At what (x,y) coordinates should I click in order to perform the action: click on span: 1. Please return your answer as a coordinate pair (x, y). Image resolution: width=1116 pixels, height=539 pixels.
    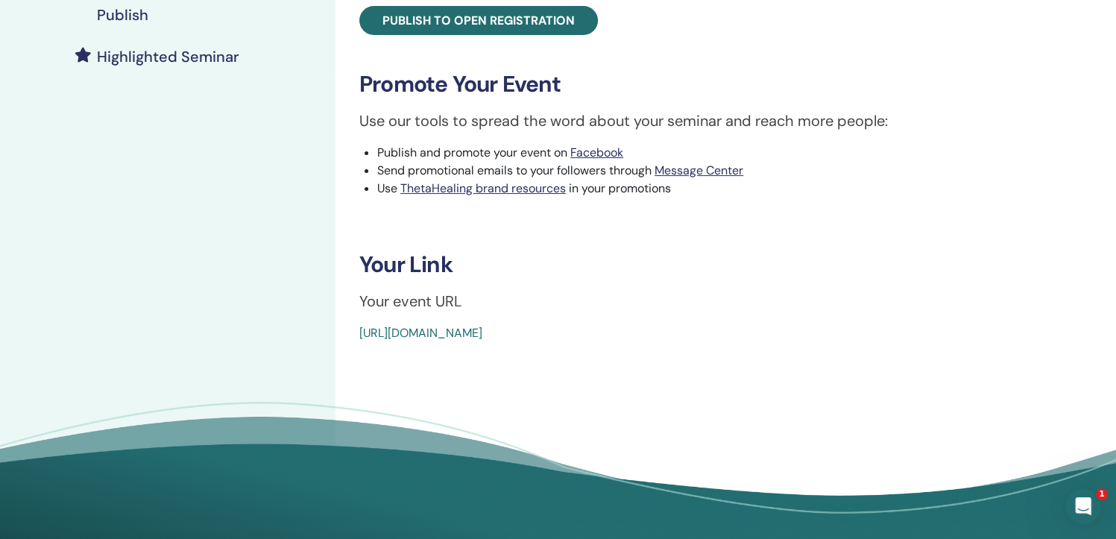
    Looking at the image, I should click on (1102, 494).